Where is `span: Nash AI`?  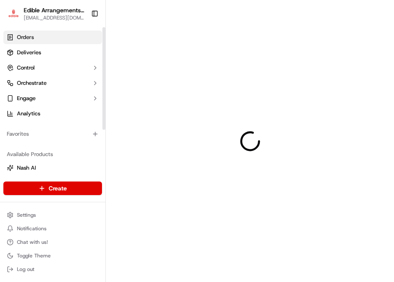
span: Nash AI is located at coordinates (26, 168).